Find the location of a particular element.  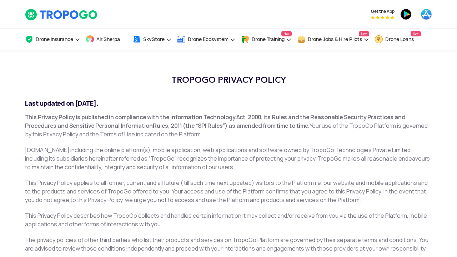

a: Drone TrainingNew is located at coordinates (266, 39).